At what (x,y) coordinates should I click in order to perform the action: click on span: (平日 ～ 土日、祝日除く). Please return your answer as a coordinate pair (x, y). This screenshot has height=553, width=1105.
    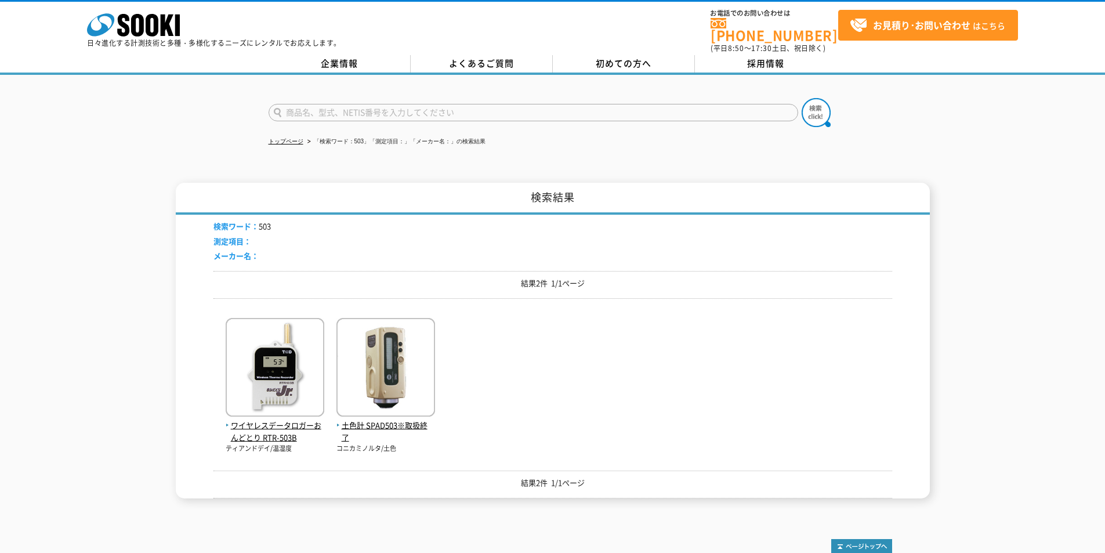
    Looking at the image, I should click on (768, 48).